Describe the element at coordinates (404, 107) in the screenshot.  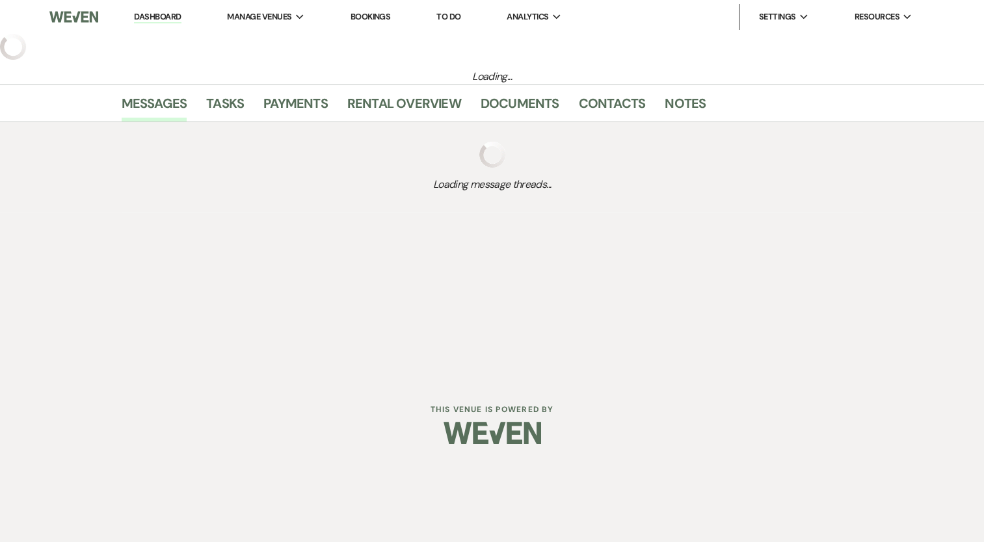
I see `a: Rental Overview` at that location.